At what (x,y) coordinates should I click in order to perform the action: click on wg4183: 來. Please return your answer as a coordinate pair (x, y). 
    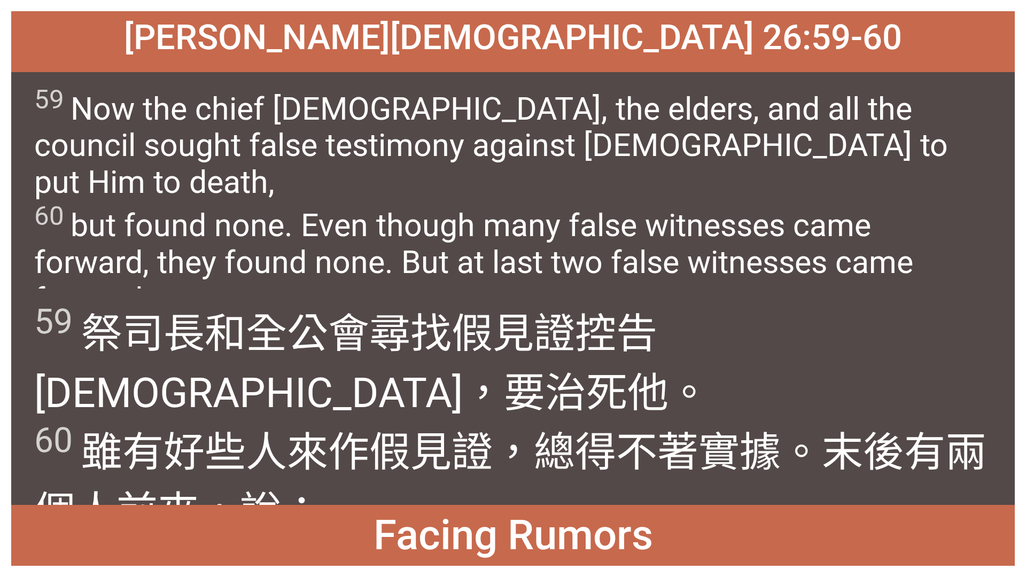
    Looking at the image, I should click on (511, 482).